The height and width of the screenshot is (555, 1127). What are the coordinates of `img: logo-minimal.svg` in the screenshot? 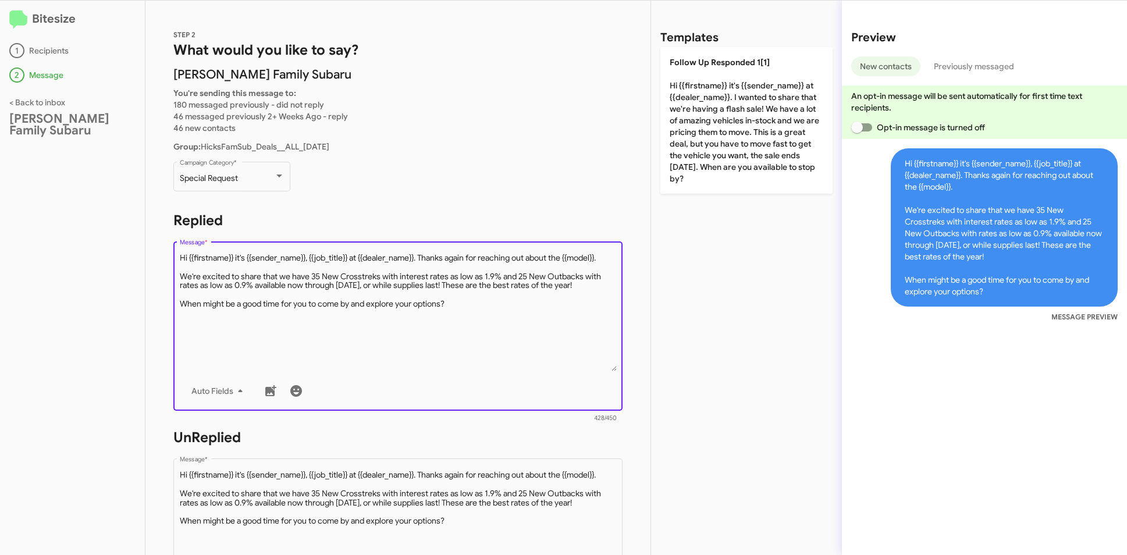 It's located at (18, 20).